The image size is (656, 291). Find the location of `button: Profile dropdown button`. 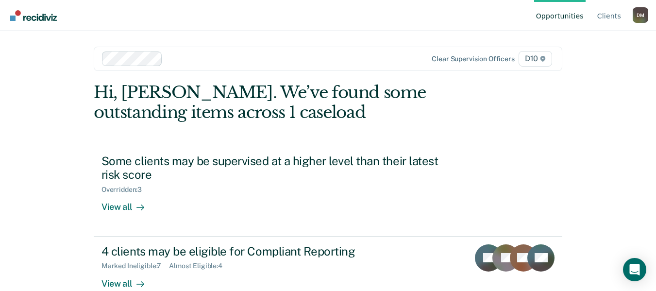

button: Profile dropdown button is located at coordinates (640, 15).